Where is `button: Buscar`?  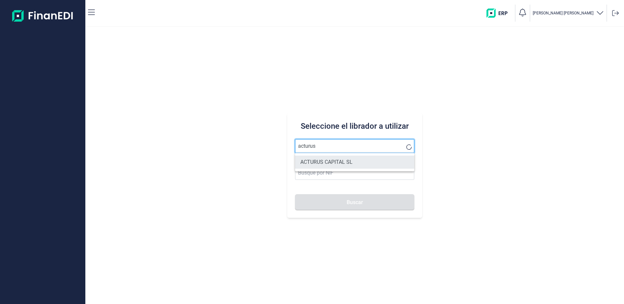
button: Buscar is located at coordinates (354, 202).